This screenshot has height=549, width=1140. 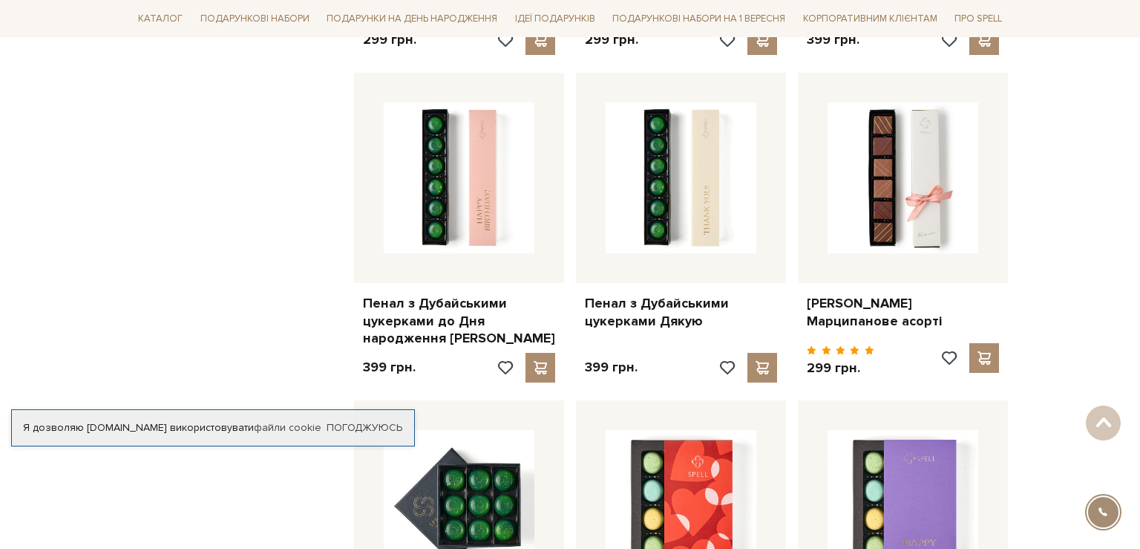 What do you see at coordinates (160, 19) in the screenshot?
I see `a: Каталог` at bounding box center [160, 19].